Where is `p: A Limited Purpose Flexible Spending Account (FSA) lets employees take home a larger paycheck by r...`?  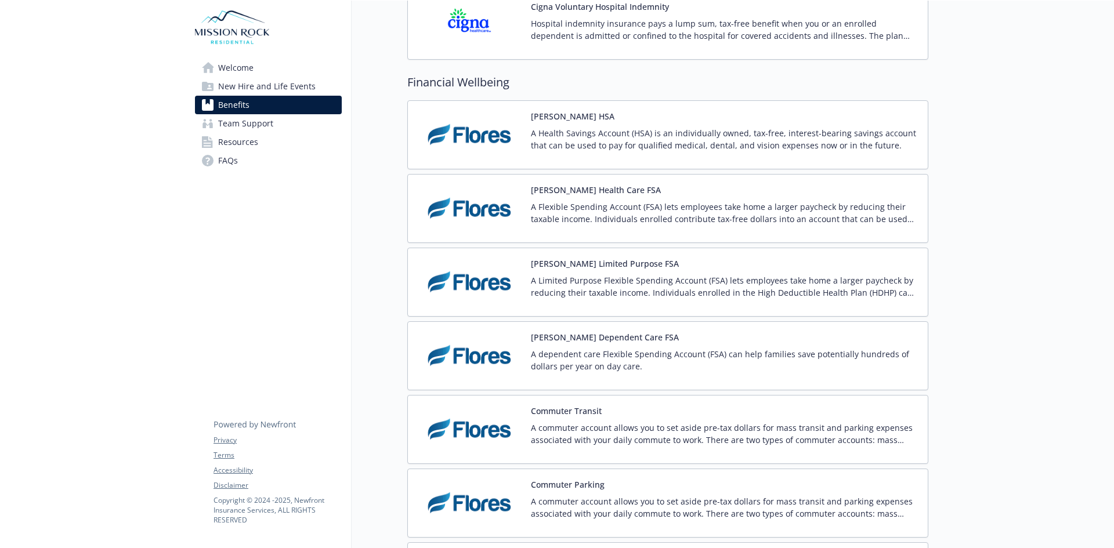
p: A Limited Purpose Flexible Spending Account (FSA) lets employees take home a larger paycheck by r... is located at coordinates (725, 287).